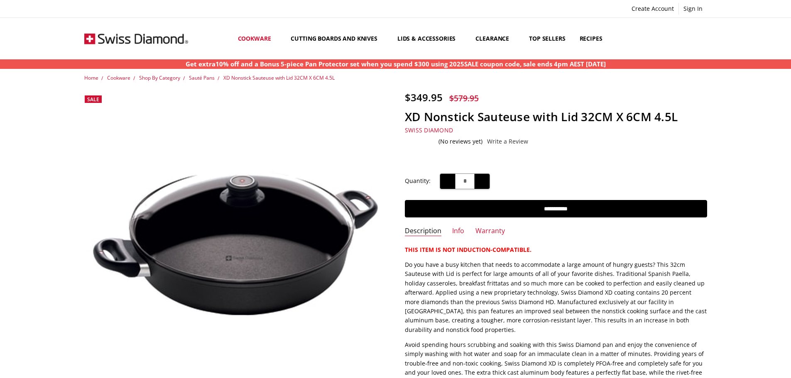  Describe the element at coordinates (93, 99) in the screenshot. I see `span: Sale` at that location.